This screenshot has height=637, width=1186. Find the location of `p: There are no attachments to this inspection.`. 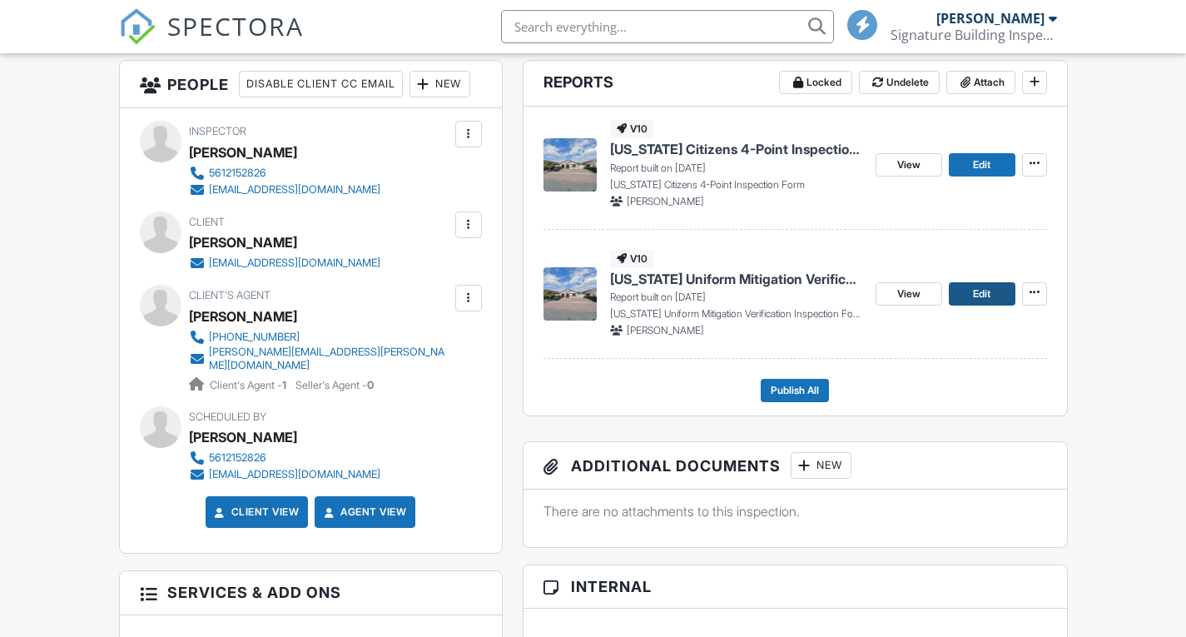

p: There are no attachments to this inspection. is located at coordinates (795, 511).